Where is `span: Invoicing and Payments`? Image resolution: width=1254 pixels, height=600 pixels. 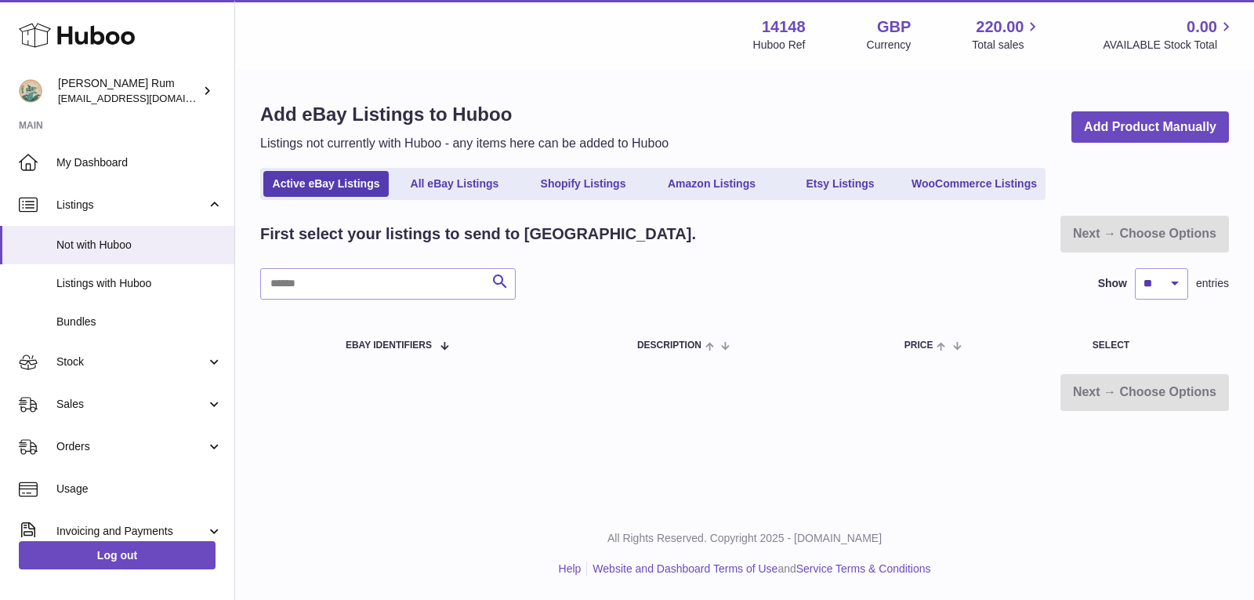 span: Invoicing and Payments is located at coordinates (131, 531).